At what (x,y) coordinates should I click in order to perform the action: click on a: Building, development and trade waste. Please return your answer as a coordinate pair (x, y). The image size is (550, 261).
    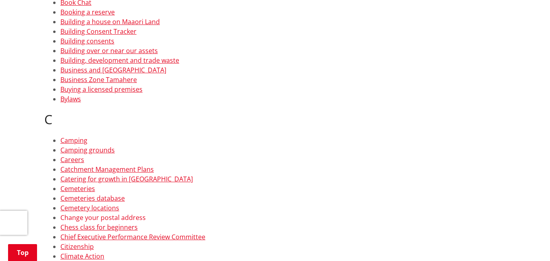
    Looking at the image, I should click on (120, 60).